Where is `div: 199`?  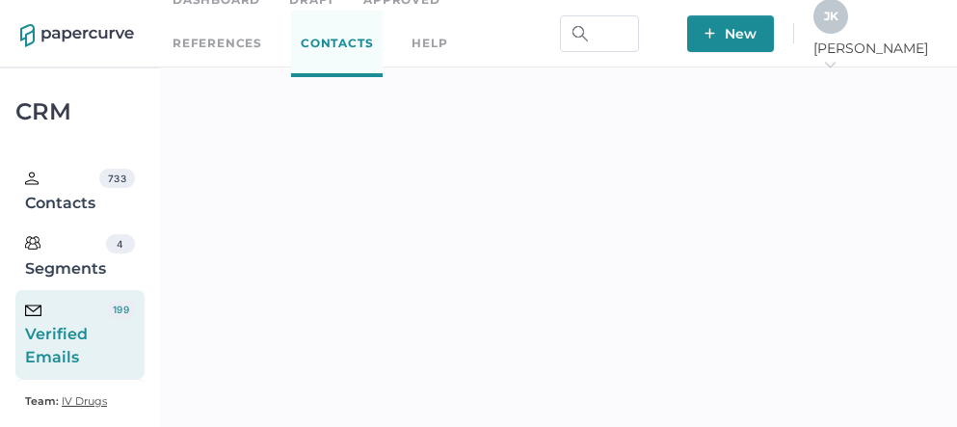 div: 199 is located at coordinates (120, 309).